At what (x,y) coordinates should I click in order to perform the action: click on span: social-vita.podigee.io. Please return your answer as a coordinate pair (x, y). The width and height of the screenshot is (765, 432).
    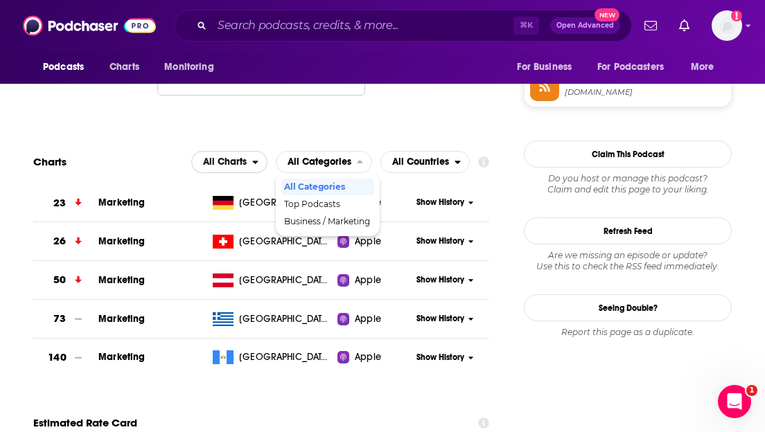
    Looking at the image, I should click on (645, 92).